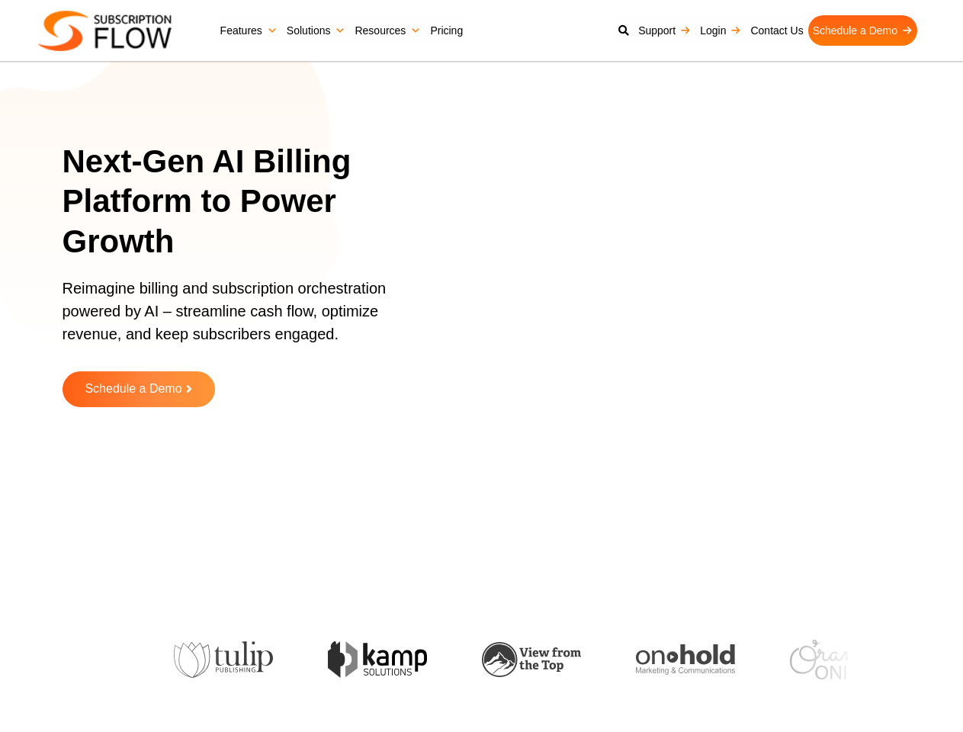 This screenshot has height=732, width=963. I want to click on img: kamp-solution, so click(377, 659).